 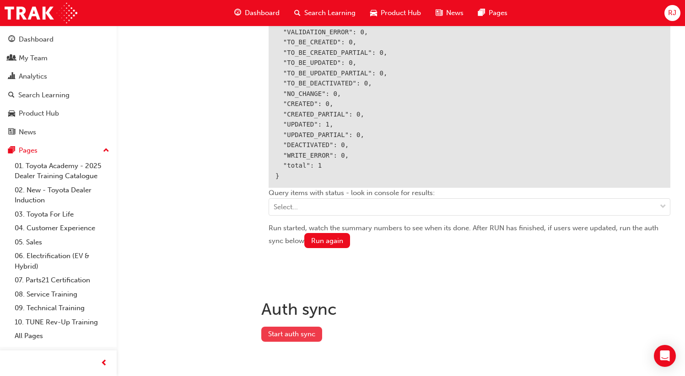 I want to click on div: My Team, so click(x=33, y=58).